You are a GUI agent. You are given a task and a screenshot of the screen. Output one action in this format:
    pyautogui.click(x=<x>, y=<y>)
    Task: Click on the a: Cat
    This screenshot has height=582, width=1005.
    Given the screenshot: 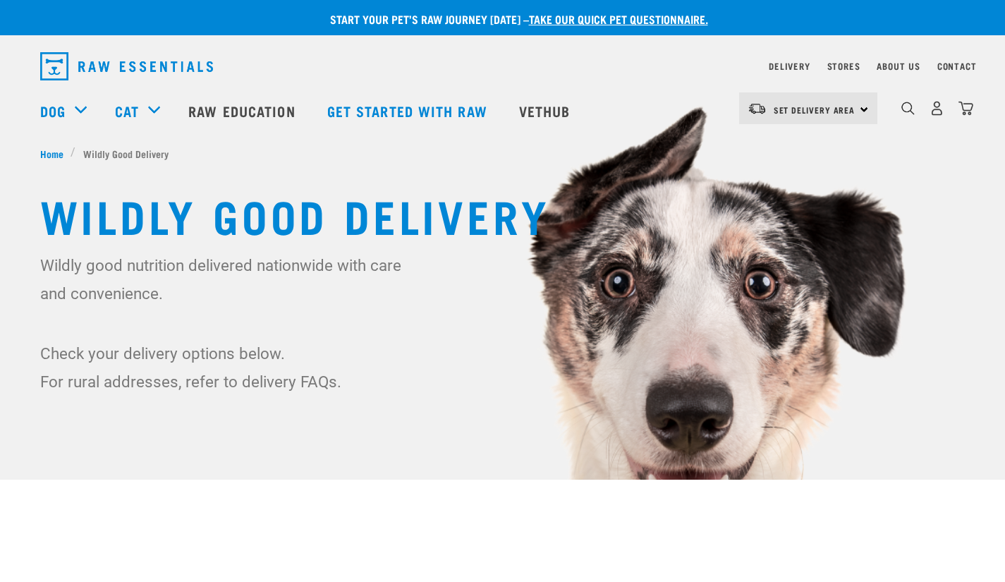 What is the action you would take?
    pyautogui.click(x=127, y=111)
    